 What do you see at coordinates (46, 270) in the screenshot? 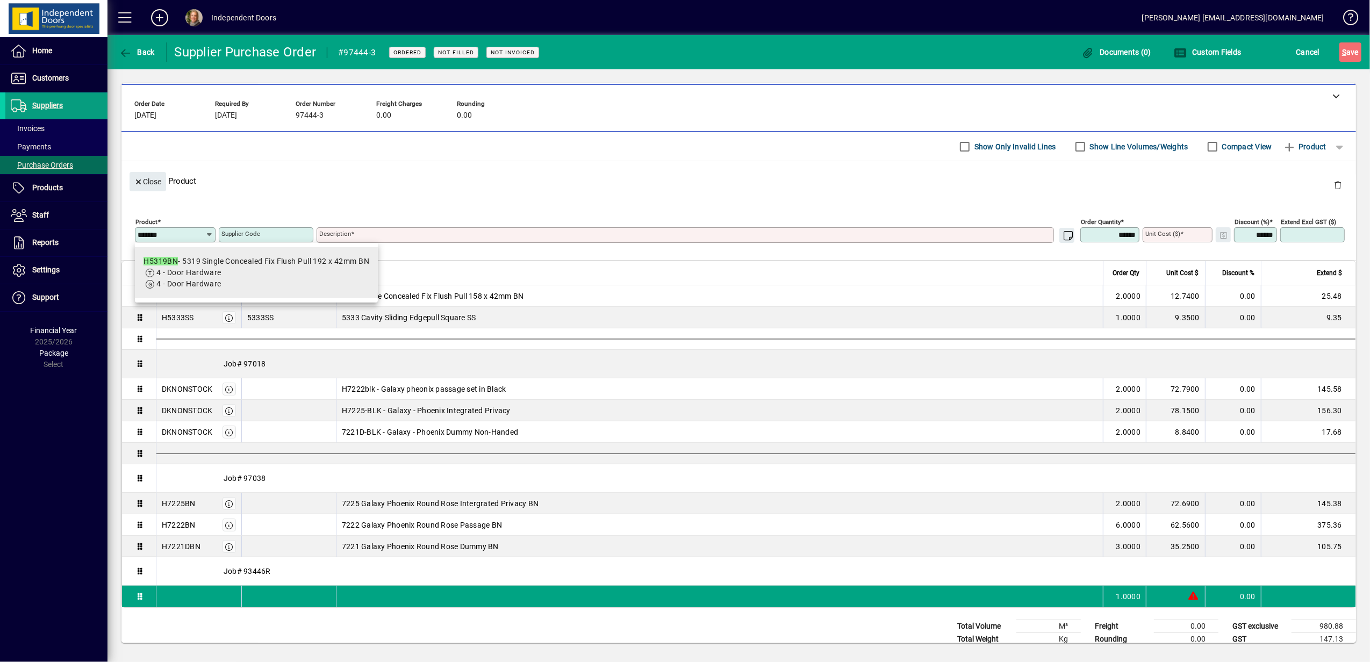
I see `span: Settings` at bounding box center [46, 270].